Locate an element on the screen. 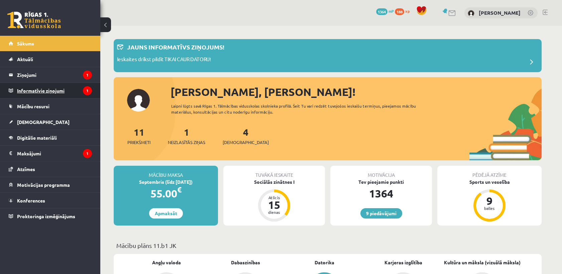  span: 188 is located at coordinates (400, 12).